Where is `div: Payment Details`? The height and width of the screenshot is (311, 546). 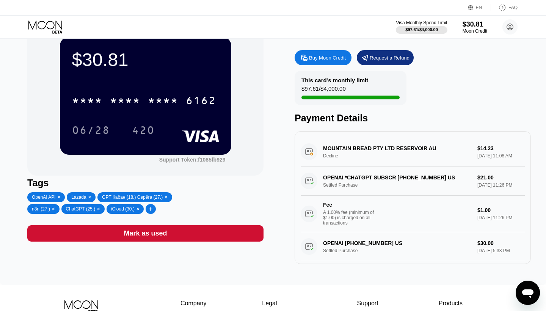
div: Payment Details is located at coordinates (412, 118).